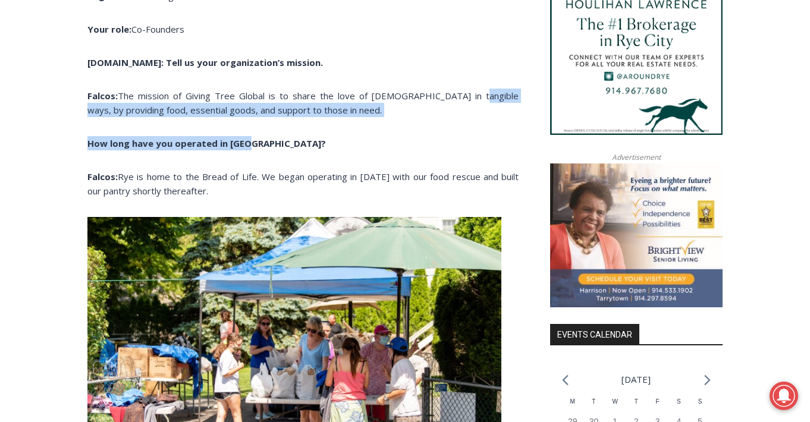 The image size is (810, 422). I want to click on span: W, so click(615, 402).